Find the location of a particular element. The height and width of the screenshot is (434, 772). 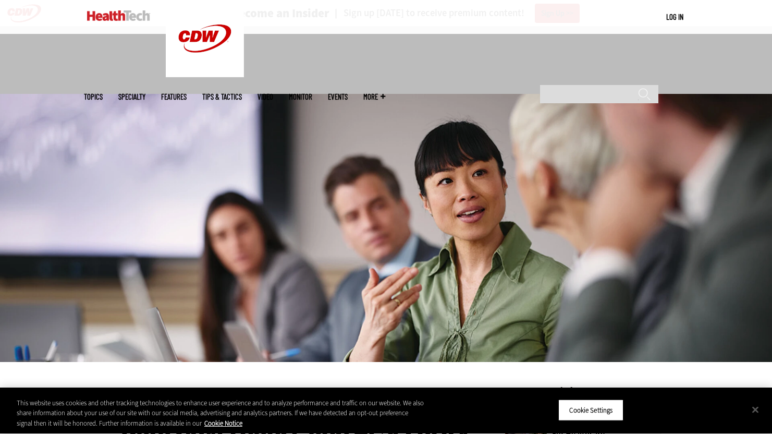

span: Topics is located at coordinates (93, 96).